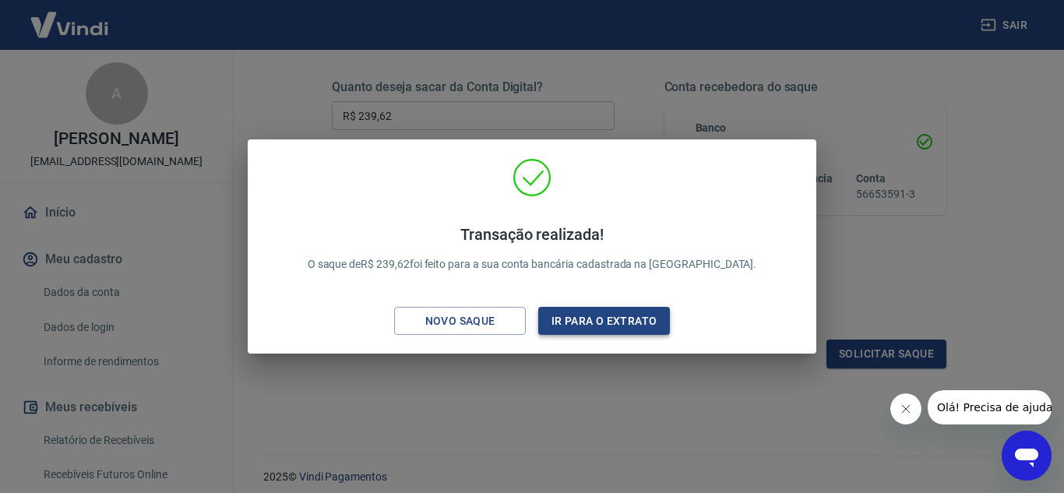  What do you see at coordinates (460, 321) in the screenshot?
I see `div: Novo saque` at bounding box center [460, 321].